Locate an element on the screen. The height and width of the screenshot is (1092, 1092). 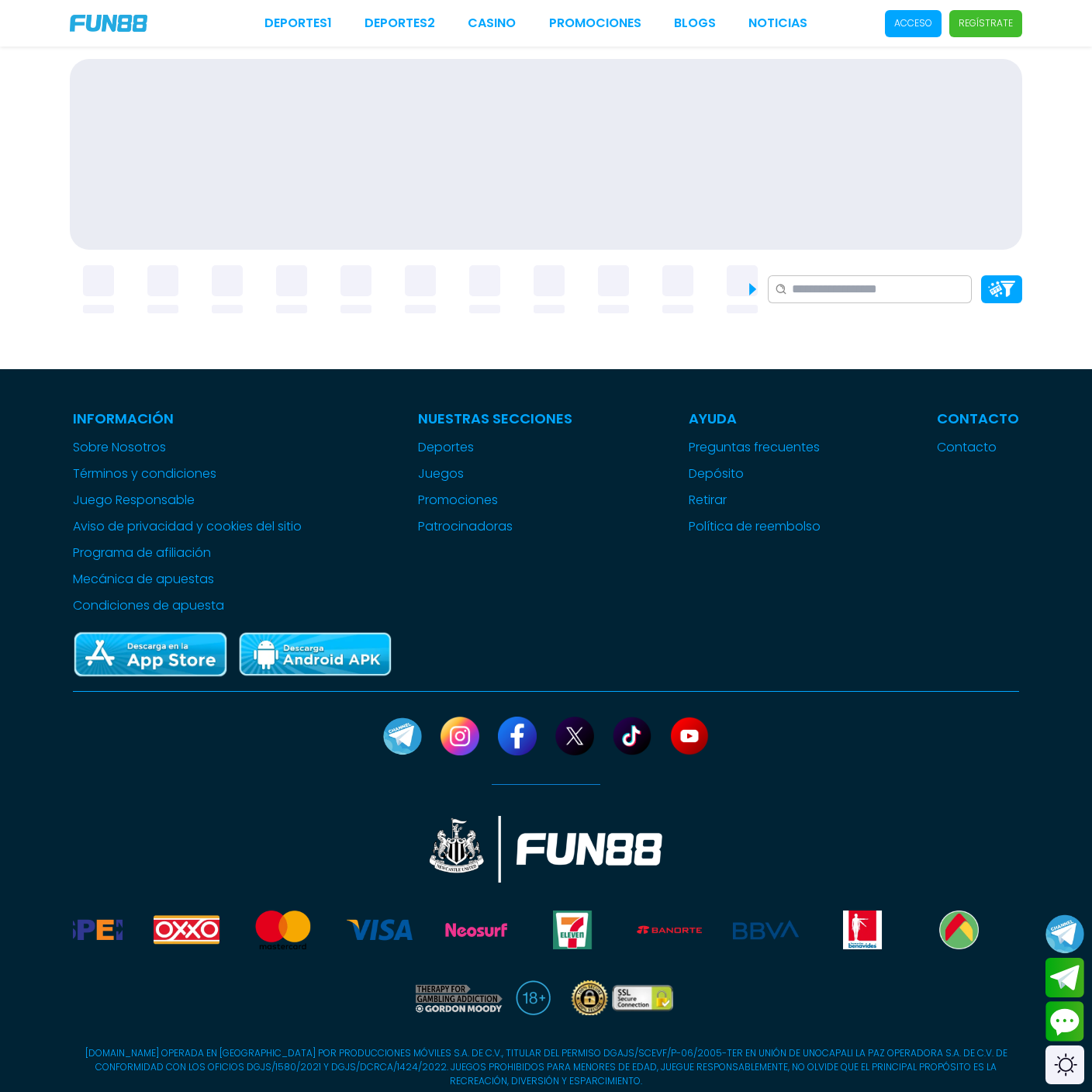
a: Condiciones de apuesta is located at coordinates (187, 606).